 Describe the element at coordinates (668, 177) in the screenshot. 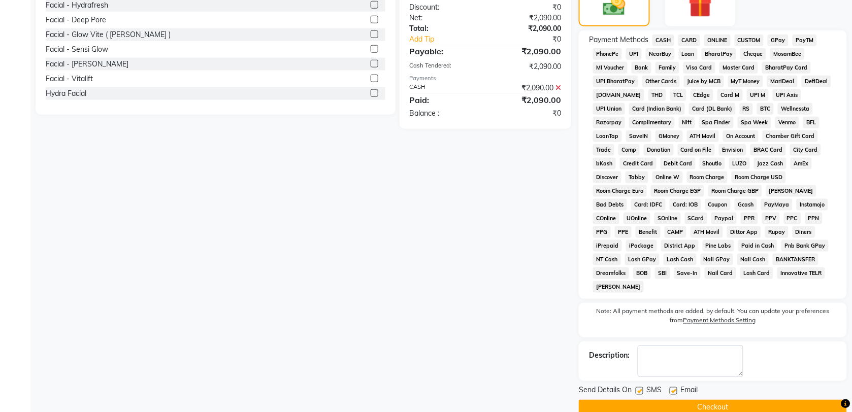

I see `span: Online W` at that location.